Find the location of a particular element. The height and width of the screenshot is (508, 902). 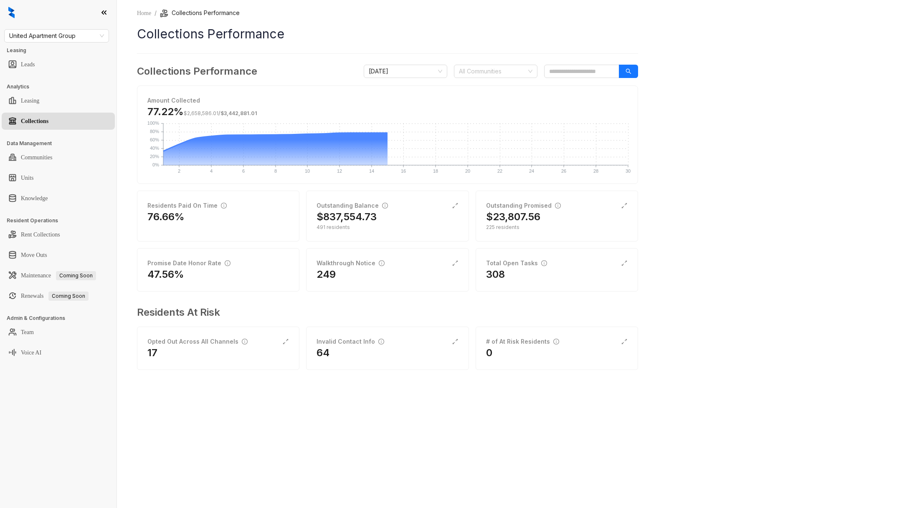

li: Leads is located at coordinates (58, 64).